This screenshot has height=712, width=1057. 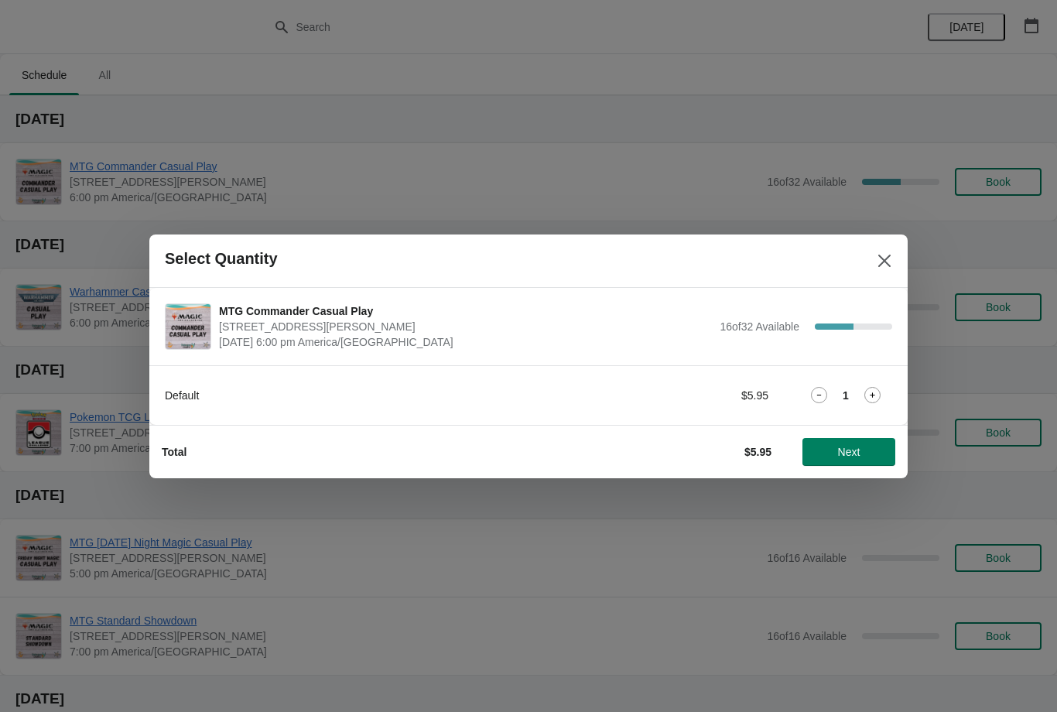 I want to click on span: Next, so click(x=849, y=452).